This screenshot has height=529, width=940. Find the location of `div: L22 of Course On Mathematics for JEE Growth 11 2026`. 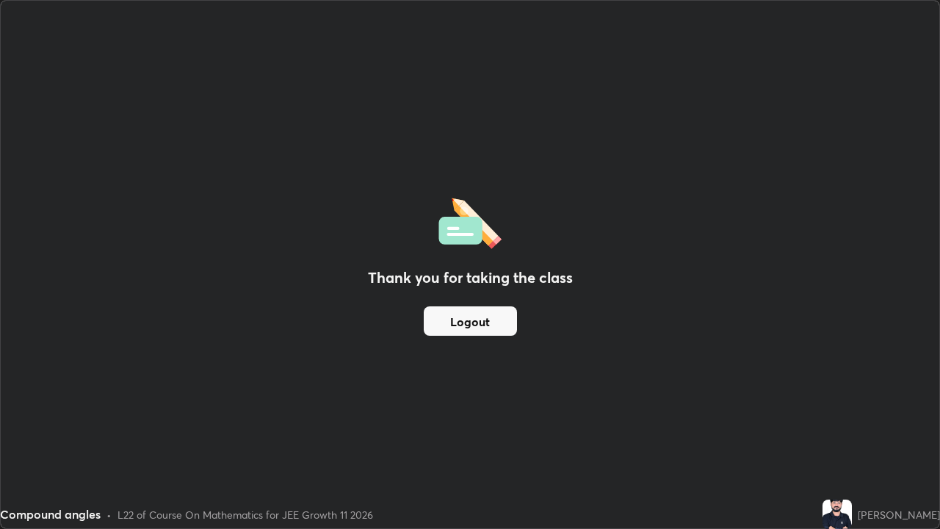

div: L22 of Course On Mathematics for JEE Growth 11 2026 is located at coordinates (245, 514).